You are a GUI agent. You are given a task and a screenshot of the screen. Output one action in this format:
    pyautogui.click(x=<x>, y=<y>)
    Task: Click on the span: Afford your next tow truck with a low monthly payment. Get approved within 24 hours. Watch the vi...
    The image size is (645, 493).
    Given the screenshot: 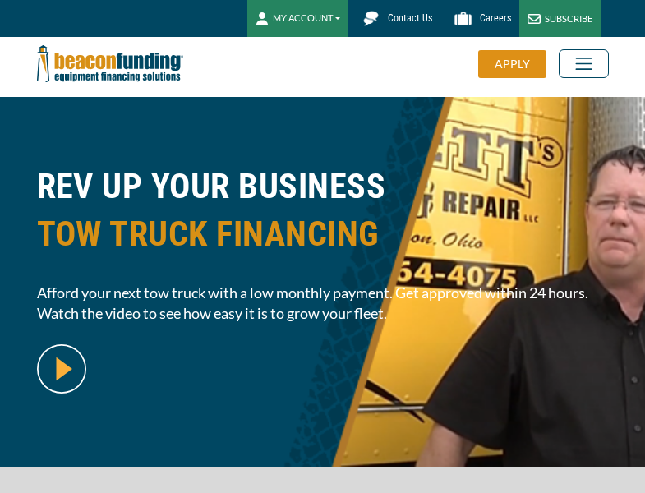 What is the action you would take?
    pyautogui.click(x=323, y=303)
    